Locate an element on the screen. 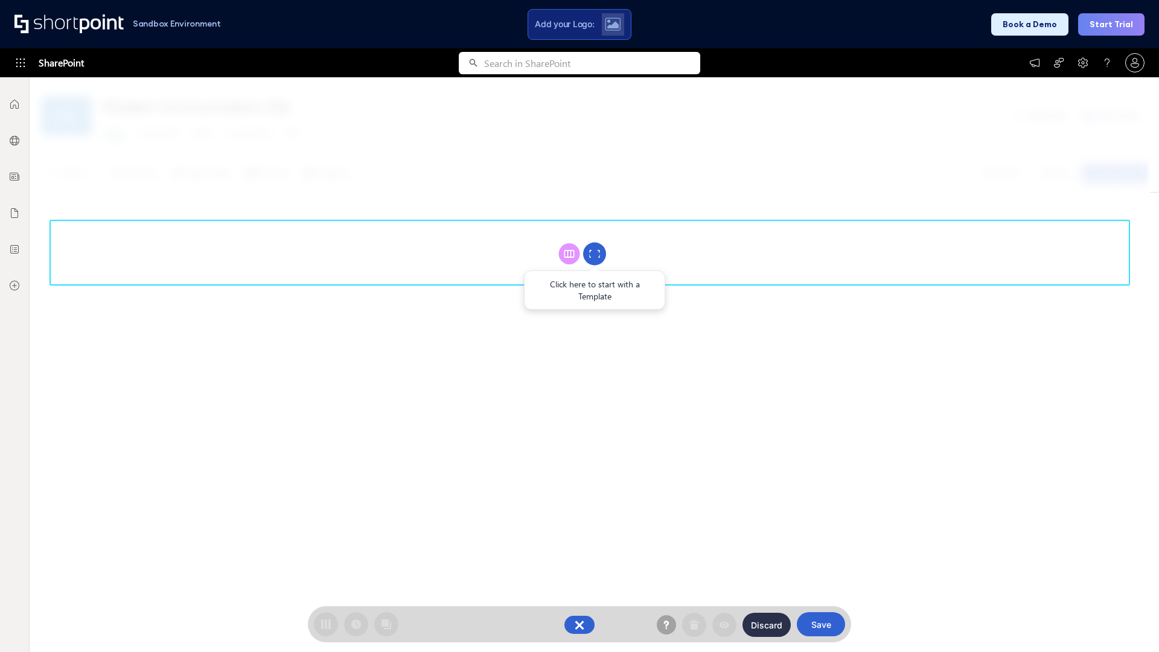 Image resolution: width=1159 pixels, height=652 pixels. div: Chat Widget is located at coordinates (1129, 623).